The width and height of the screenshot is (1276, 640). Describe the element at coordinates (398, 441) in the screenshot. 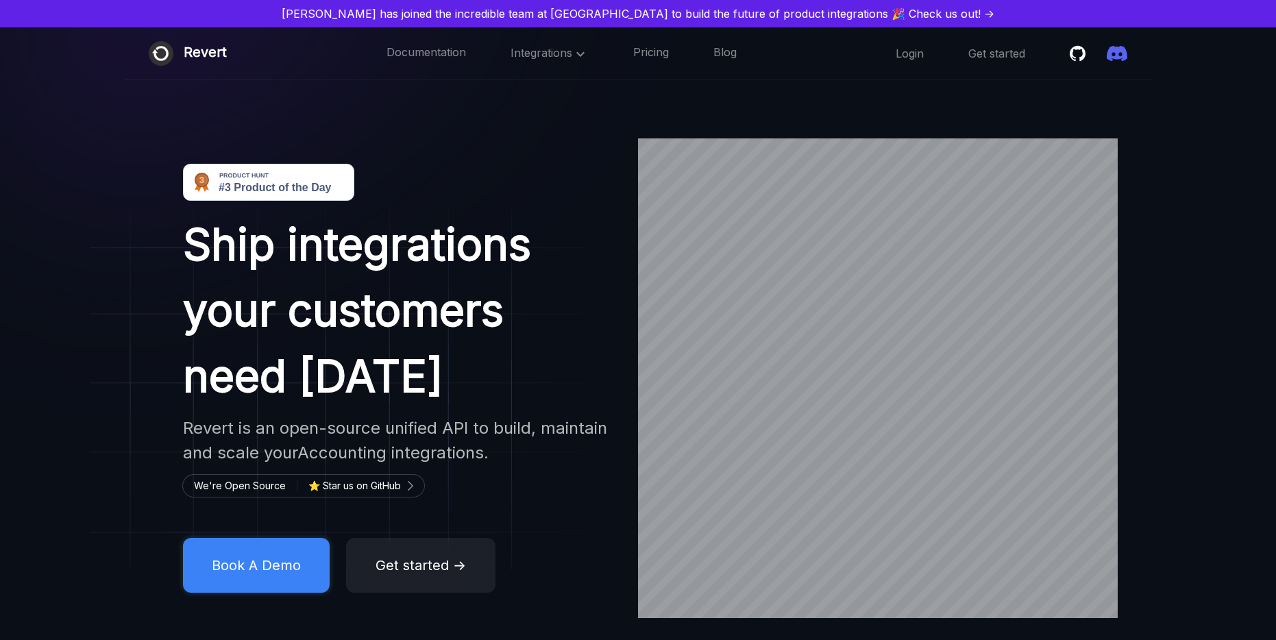

I see `h2: Revert is an open-source unified API to build, maintain and scale your integrations.` at that location.